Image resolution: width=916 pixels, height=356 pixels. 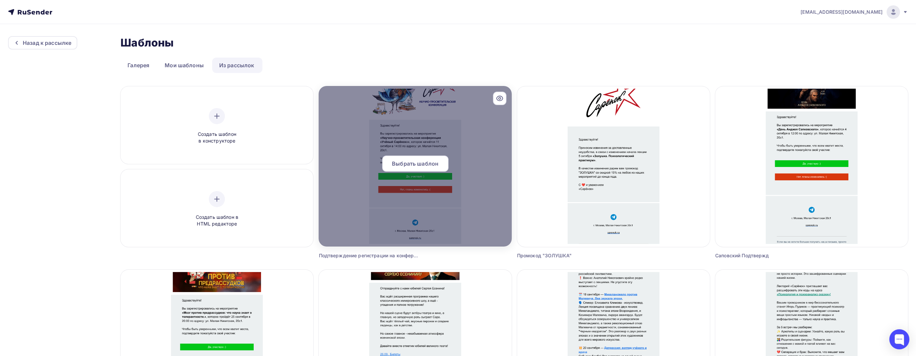 I want to click on div: Подтверждение регистрации на конференцию, so click(x=369, y=256).